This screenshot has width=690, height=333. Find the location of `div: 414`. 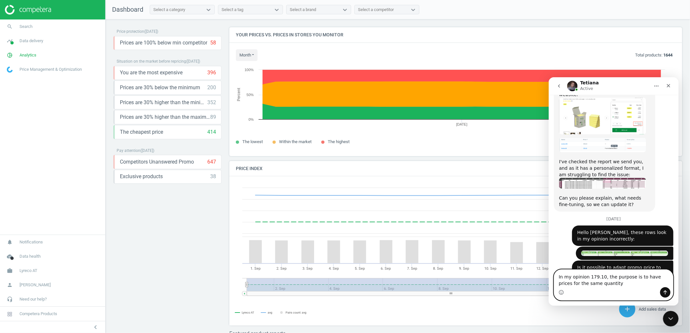

div: 414 is located at coordinates (212, 132).